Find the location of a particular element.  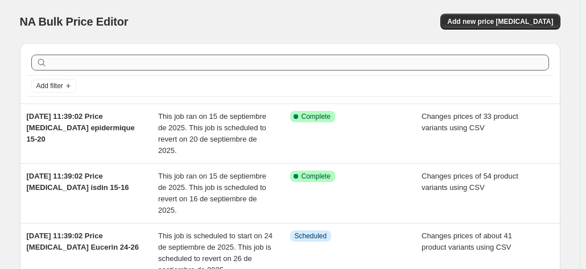

span: Changes prices of about 41 product variants using CSV is located at coordinates (466, 241).